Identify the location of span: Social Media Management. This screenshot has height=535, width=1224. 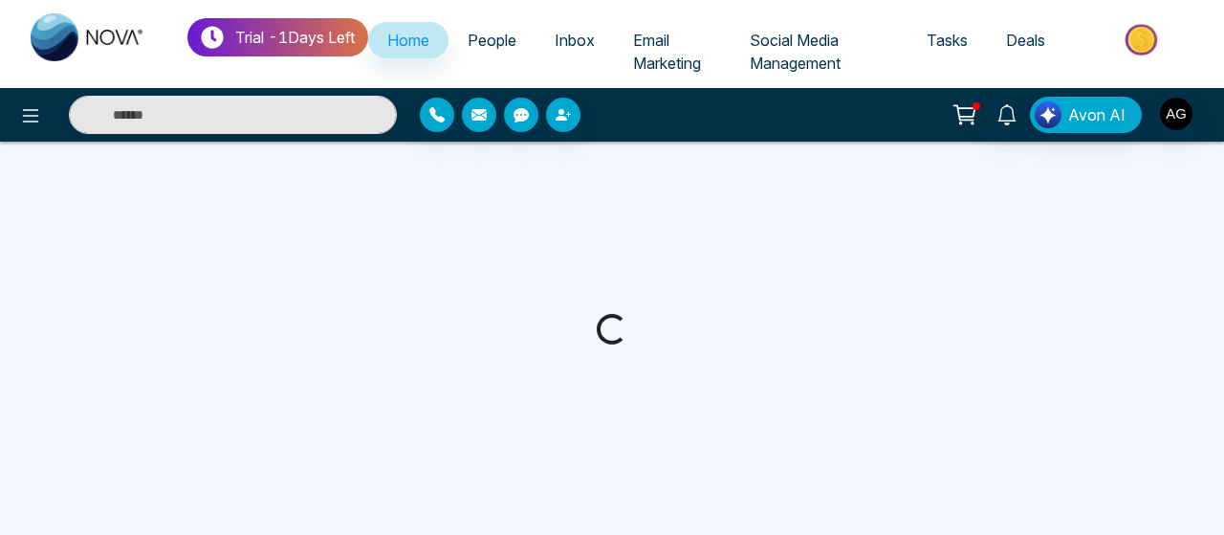
(795, 52).